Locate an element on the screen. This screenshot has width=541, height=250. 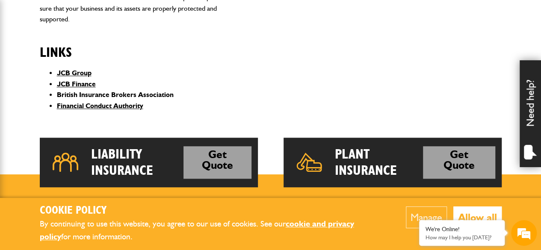
a: JCB Group is located at coordinates (74, 73).